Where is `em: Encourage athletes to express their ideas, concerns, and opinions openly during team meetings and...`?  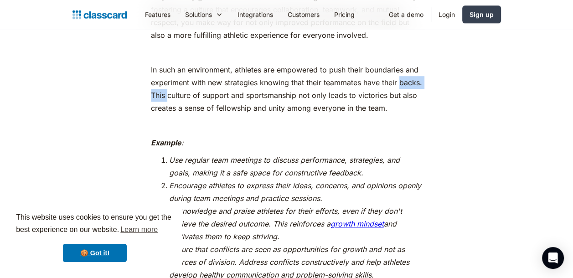 em: Encourage athletes to express their ideas, concerns, and opinions openly during team meetings and... is located at coordinates (295, 192).